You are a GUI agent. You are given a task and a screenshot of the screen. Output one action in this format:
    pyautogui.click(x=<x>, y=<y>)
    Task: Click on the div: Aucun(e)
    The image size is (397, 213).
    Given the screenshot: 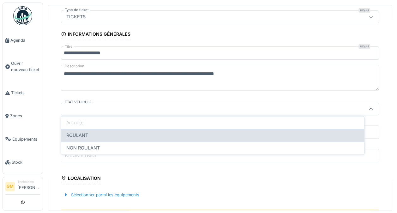 What is the action you would take?
    pyautogui.click(x=212, y=122)
    